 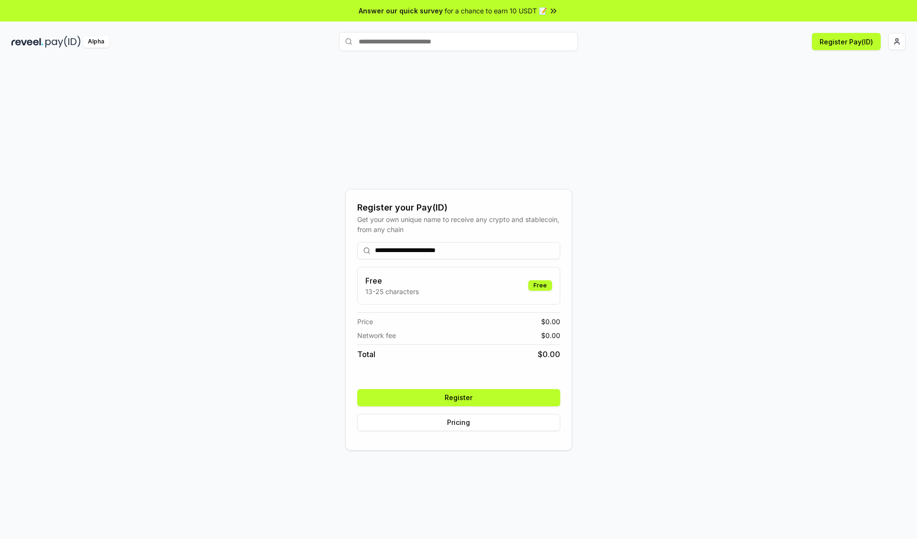 What do you see at coordinates (63, 42) in the screenshot?
I see `img: pay_id` at bounding box center [63, 42].